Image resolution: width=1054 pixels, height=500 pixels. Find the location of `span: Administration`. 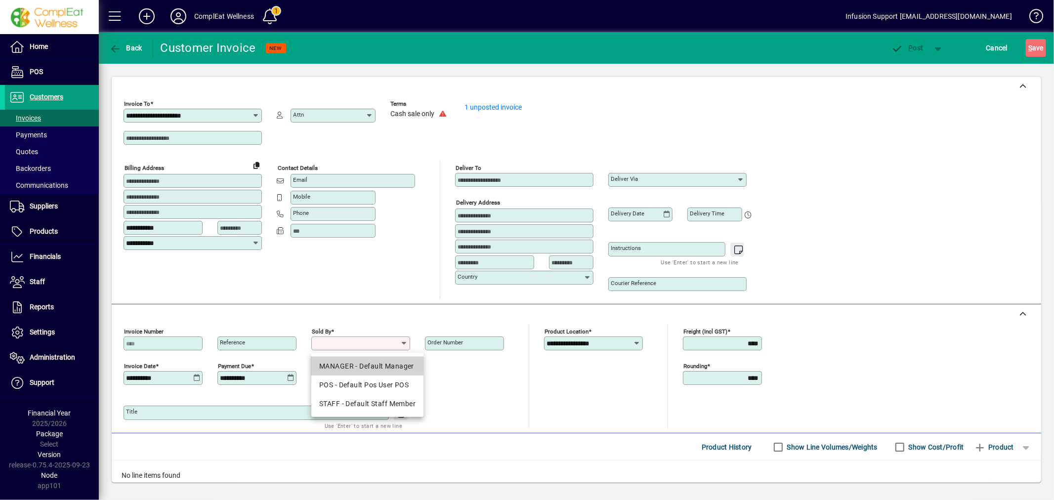

span: Administration is located at coordinates (52, 357).